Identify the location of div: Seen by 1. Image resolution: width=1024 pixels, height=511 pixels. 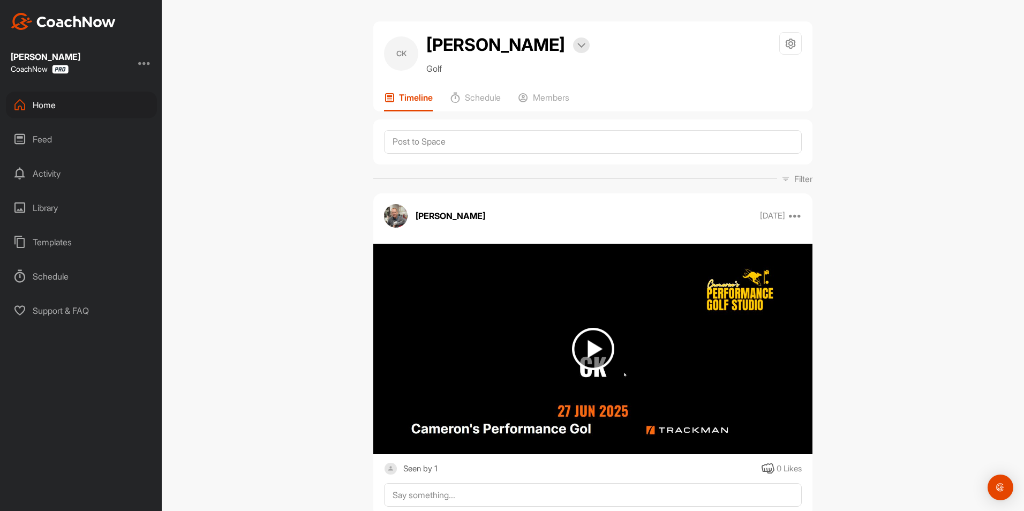
(421, 469).